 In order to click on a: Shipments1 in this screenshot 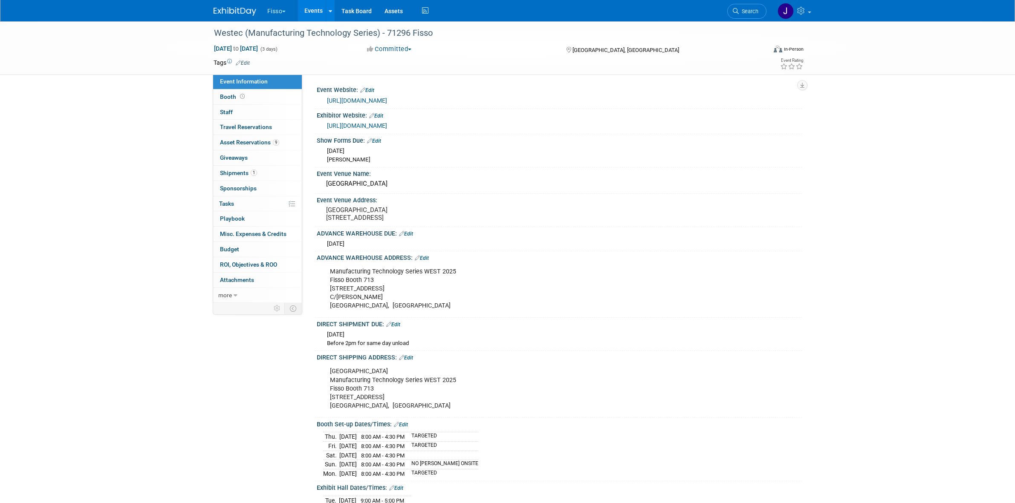, I will do `click(257, 173)`.